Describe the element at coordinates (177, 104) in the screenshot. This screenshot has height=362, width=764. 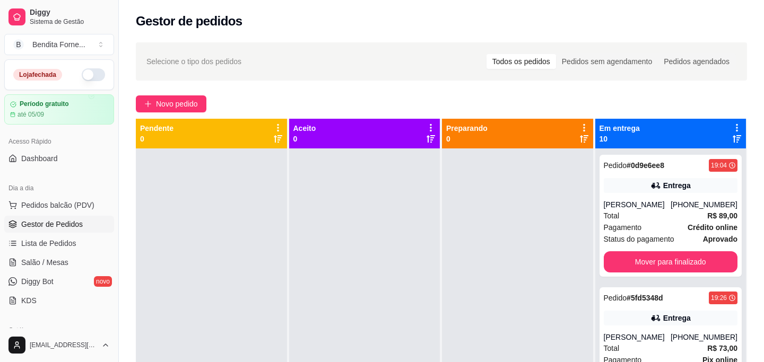
I see `span: Novo pedido` at that location.